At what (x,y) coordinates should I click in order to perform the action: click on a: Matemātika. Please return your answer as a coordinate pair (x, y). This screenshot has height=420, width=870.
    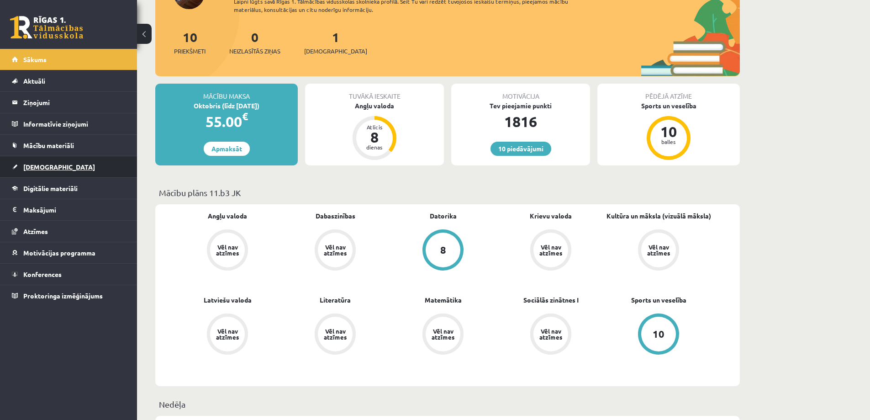
    Looking at the image, I should click on (443, 300).